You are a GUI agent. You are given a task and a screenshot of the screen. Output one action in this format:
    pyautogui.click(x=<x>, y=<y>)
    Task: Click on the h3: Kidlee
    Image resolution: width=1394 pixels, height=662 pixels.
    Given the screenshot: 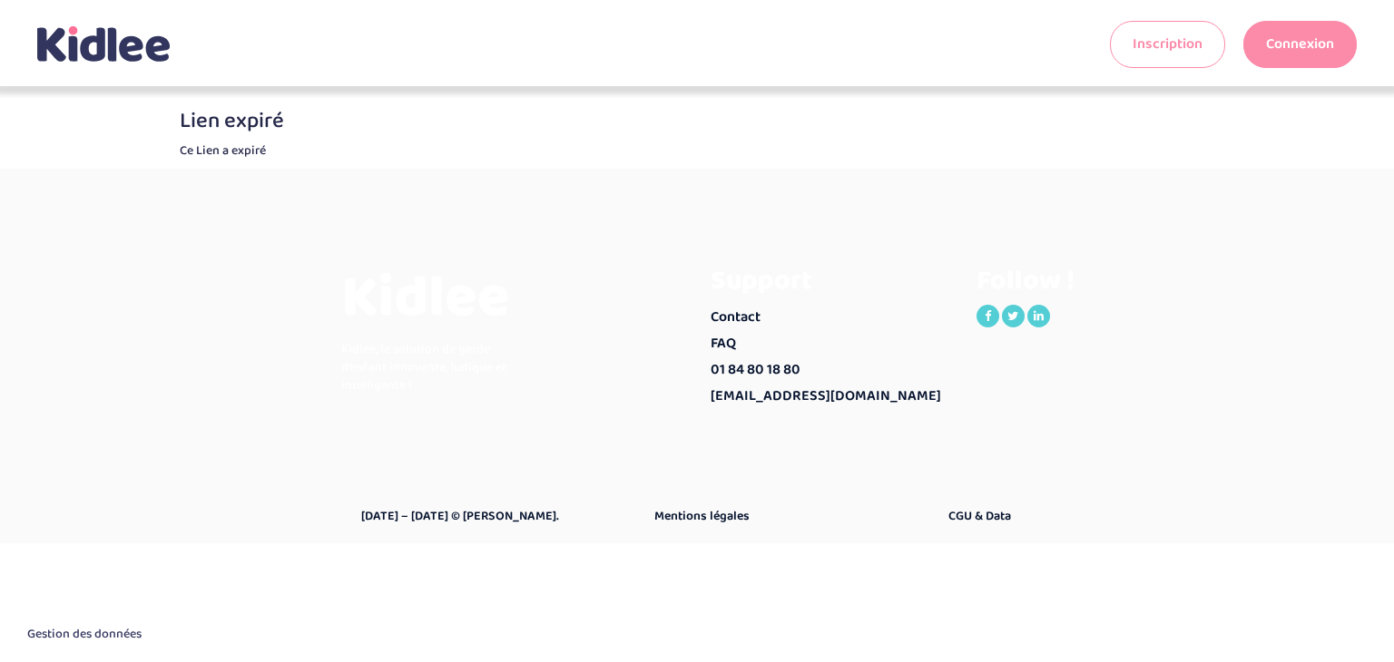 What is the action you would take?
    pyautogui.click(x=432, y=299)
    